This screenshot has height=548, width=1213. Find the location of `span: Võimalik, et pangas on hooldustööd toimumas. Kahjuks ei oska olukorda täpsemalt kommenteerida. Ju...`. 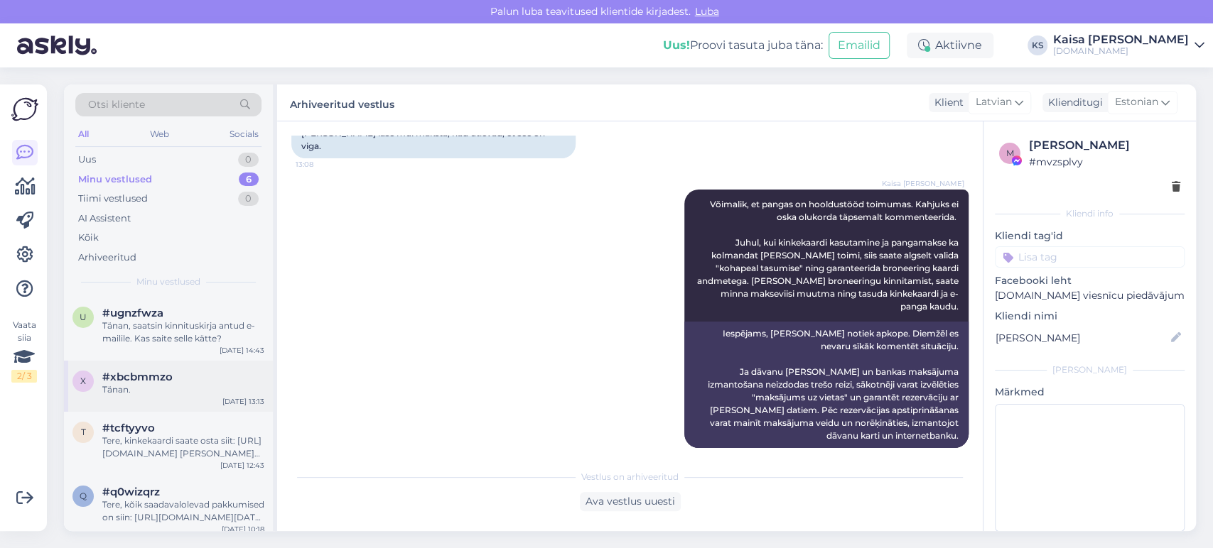

span: Võimalik, et pangas on hooldustööd toimumas. Kahjuks ei oska olukorda täpsemalt kommenteerida. Ju... is located at coordinates (828, 255).